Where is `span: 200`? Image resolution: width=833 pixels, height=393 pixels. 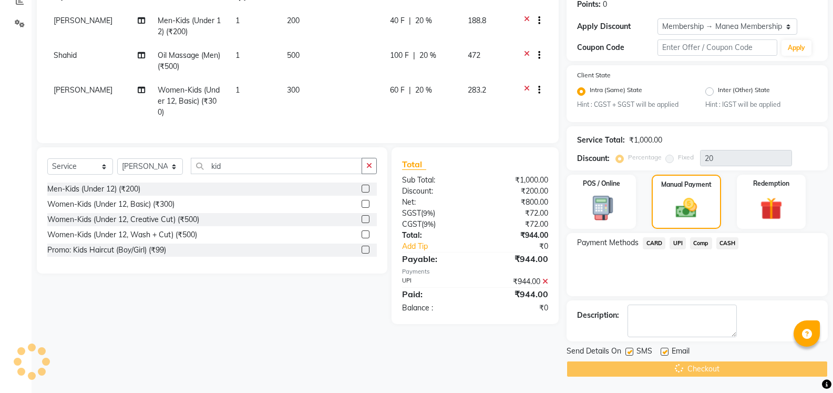 span: 200 is located at coordinates (293, 20).